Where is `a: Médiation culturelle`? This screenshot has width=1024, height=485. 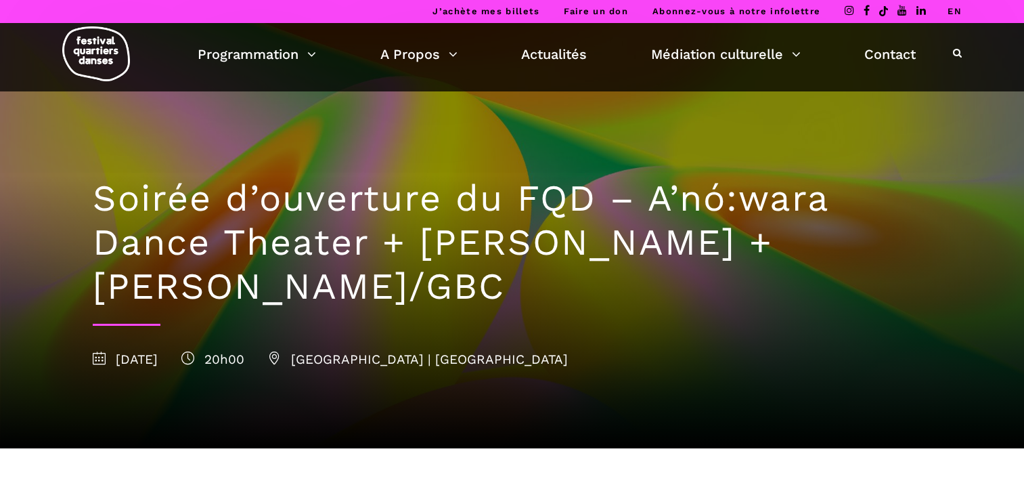
a: Médiation culturelle is located at coordinates (726, 54).